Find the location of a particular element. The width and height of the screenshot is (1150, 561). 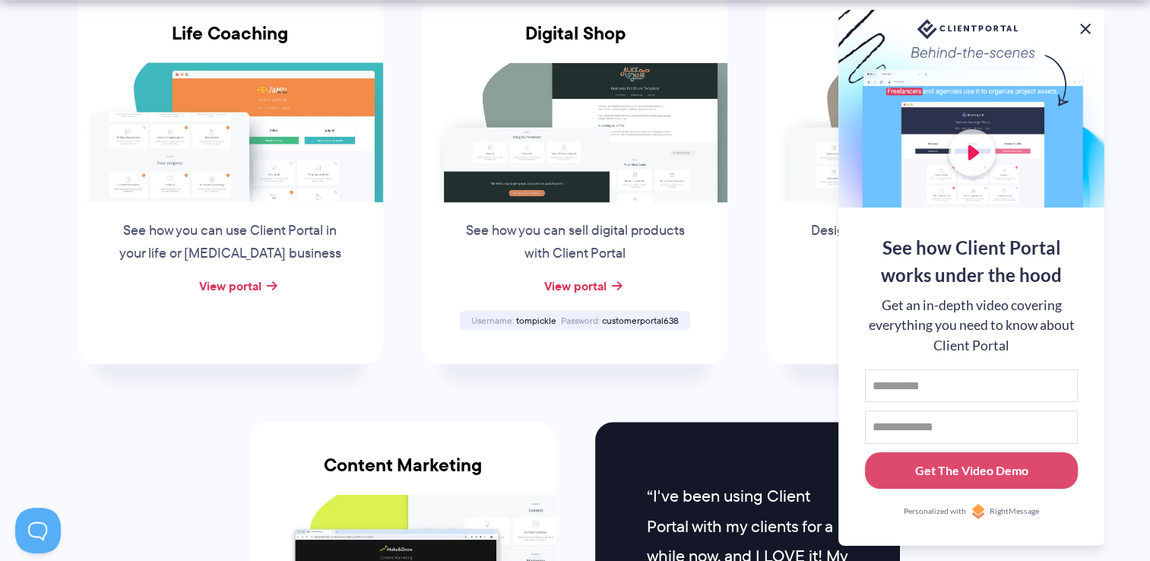

a: Personalized withRightMessage is located at coordinates (971, 512).